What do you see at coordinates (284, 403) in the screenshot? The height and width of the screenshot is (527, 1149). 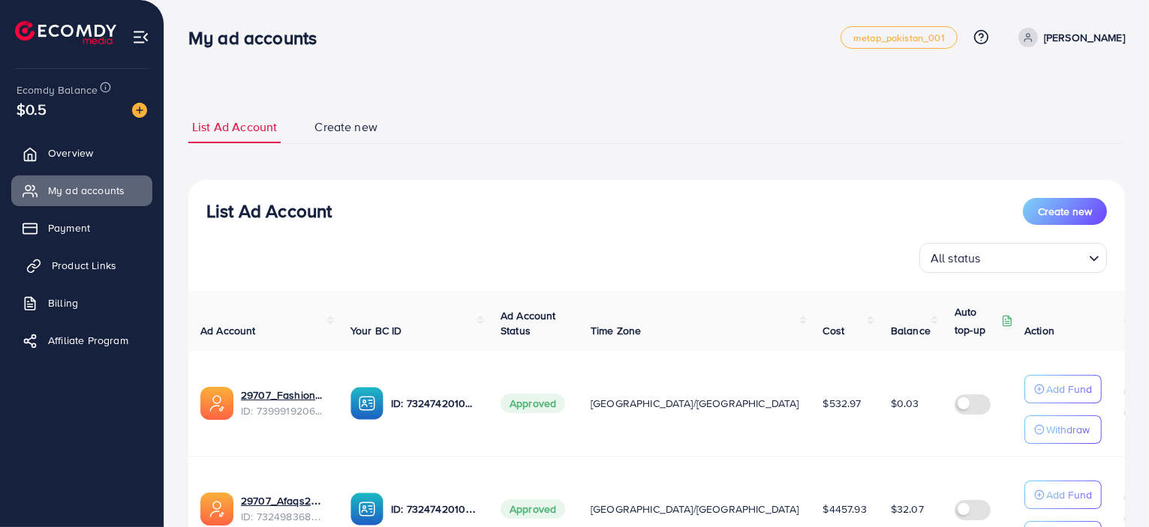 I see `div: <span class='underline'>29707_FashionFlock_1722927976878</span></br>7399919206004867073` at bounding box center [284, 403].